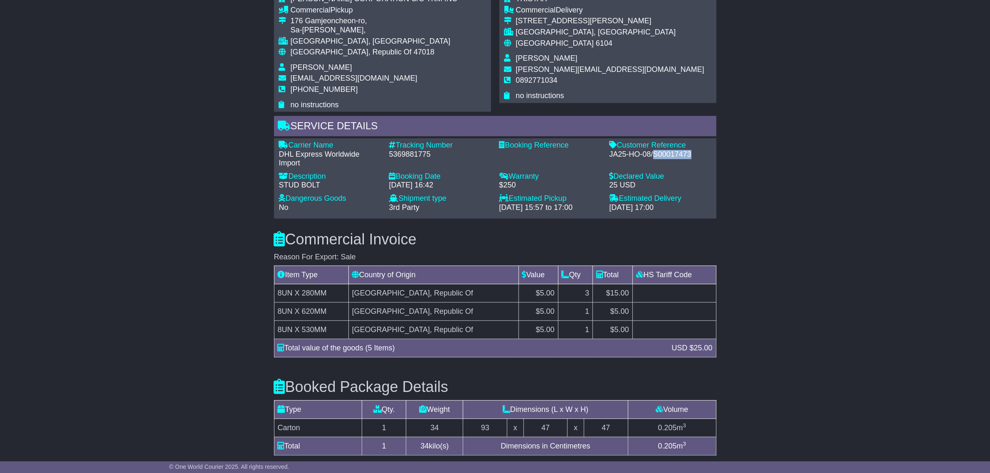 The height and width of the screenshot is (473, 990). Describe the element at coordinates (330, 159) in the screenshot. I see `div: DHL Express Worldwide Import` at that location.